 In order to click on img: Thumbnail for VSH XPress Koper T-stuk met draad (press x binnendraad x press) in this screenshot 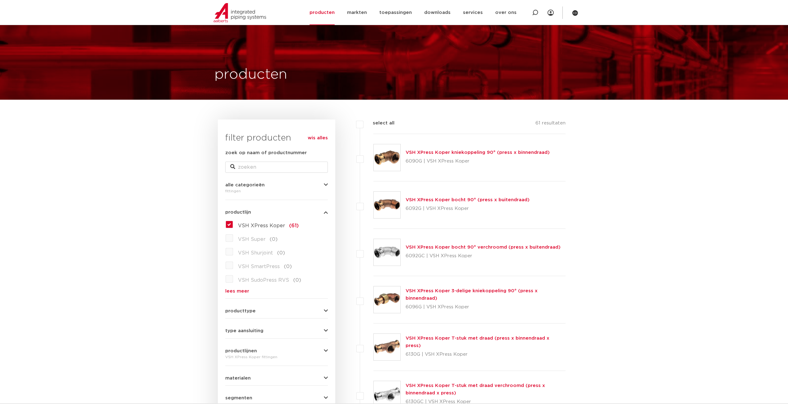, I will do `click(387, 347)`.